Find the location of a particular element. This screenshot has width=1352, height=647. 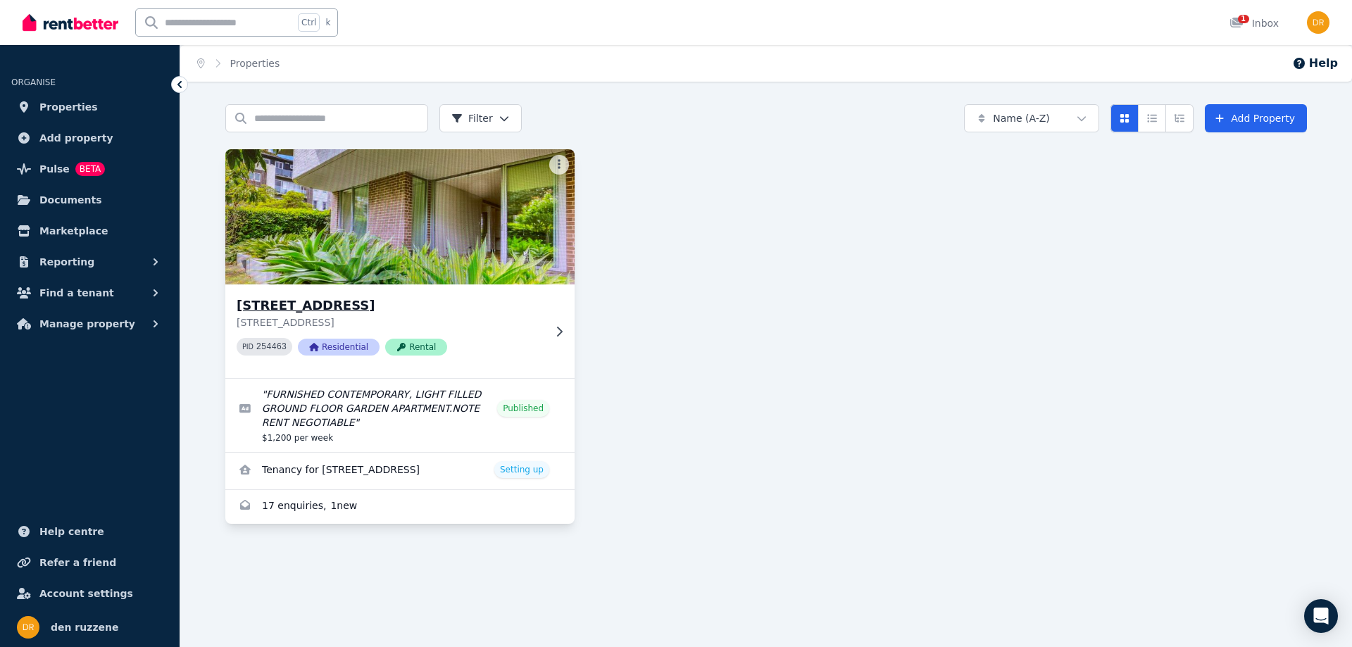

button: Compact list view is located at coordinates (1152, 118).